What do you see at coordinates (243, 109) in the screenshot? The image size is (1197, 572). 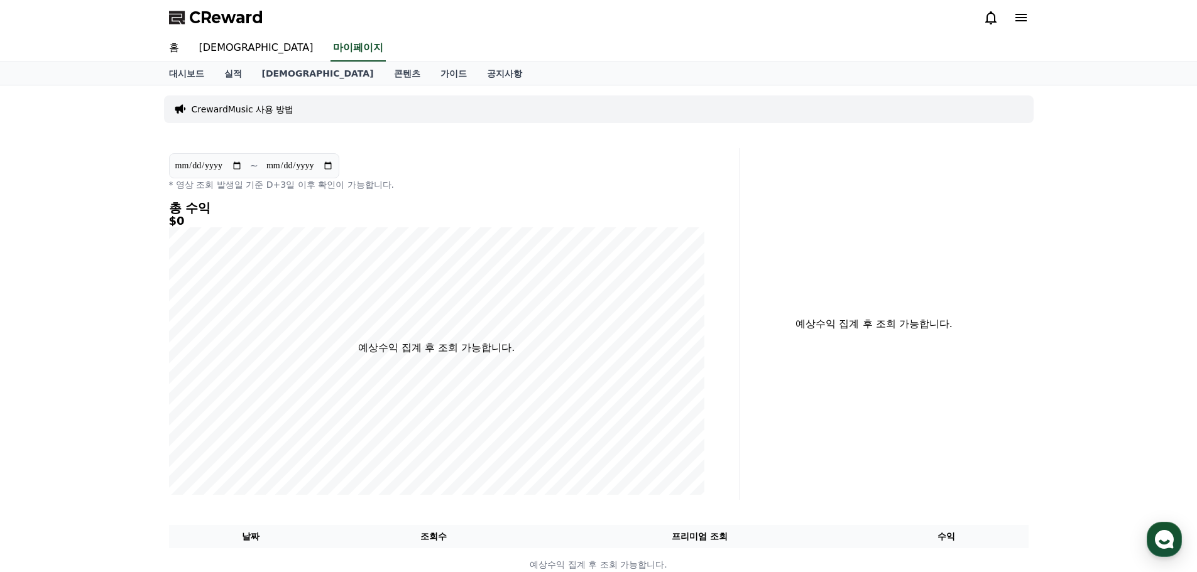 I see `p: CrewardMusic 사용 방법` at bounding box center [243, 109].